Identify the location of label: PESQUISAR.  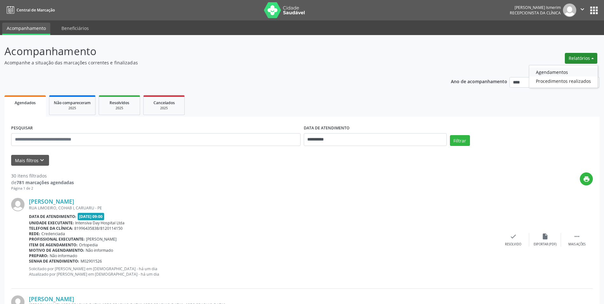
(22, 128).